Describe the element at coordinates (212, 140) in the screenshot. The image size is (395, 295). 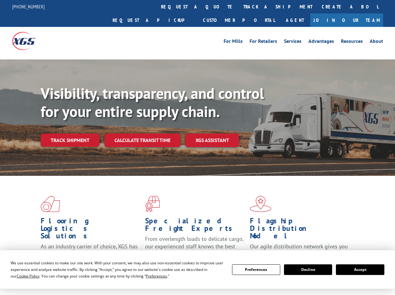
I see `a: XGS ASSISTANT` at that location.